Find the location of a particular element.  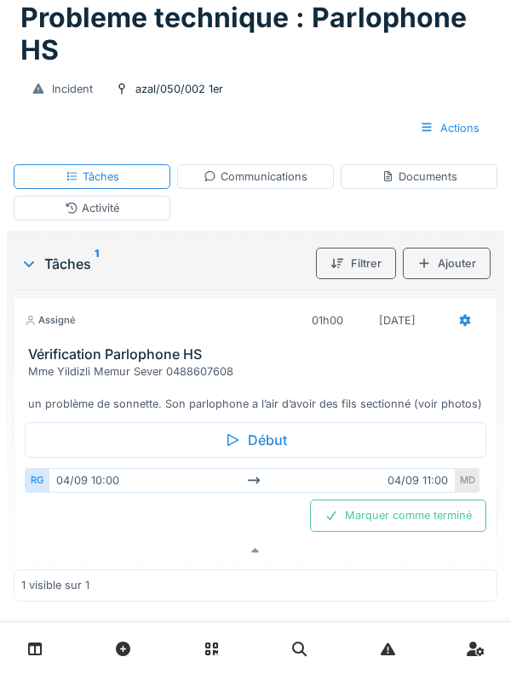

div: 1 visible sur 1 is located at coordinates (55, 585).